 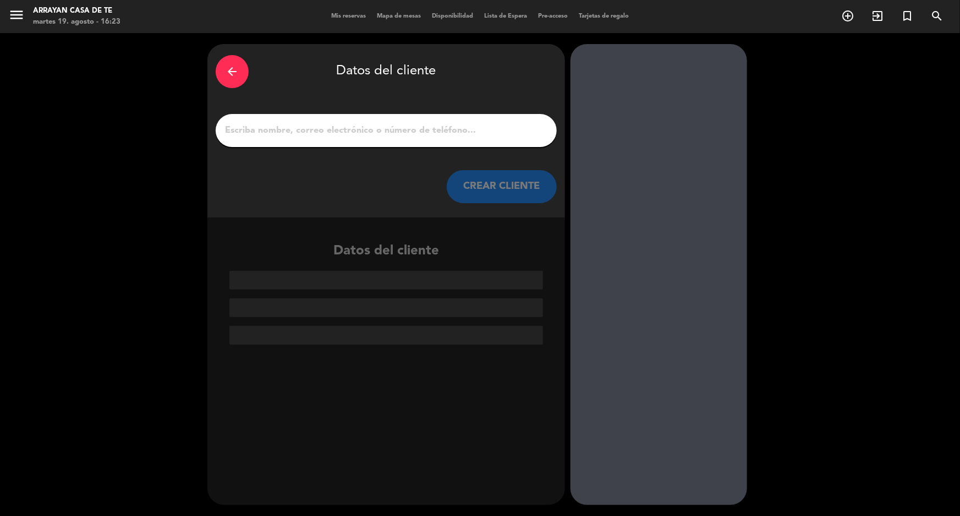 I want to click on span: Tarjetas de regalo, so click(x=604, y=16).